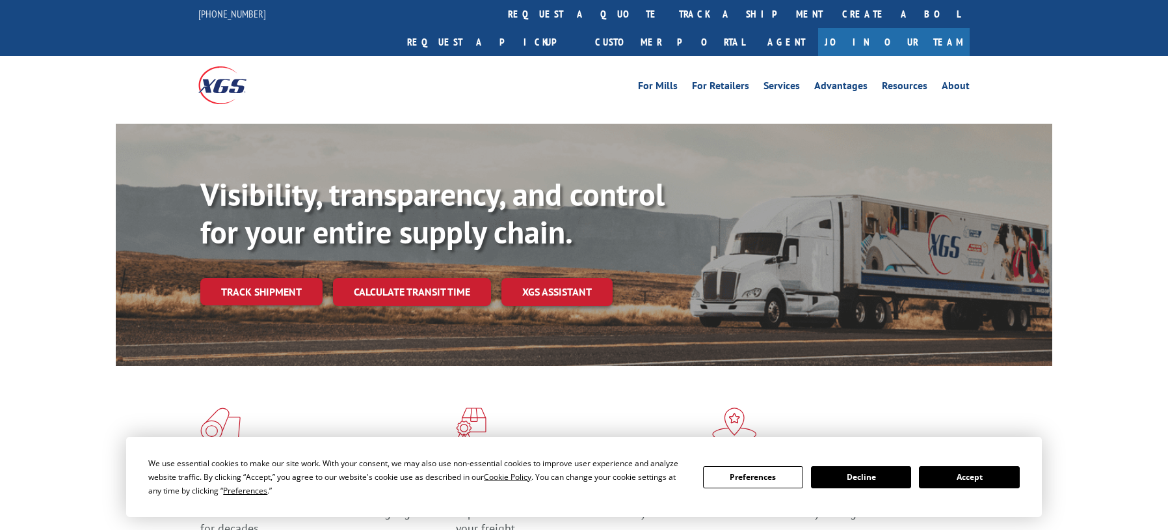 This screenshot has width=1168, height=530. I want to click on a: Services, so click(782, 88).